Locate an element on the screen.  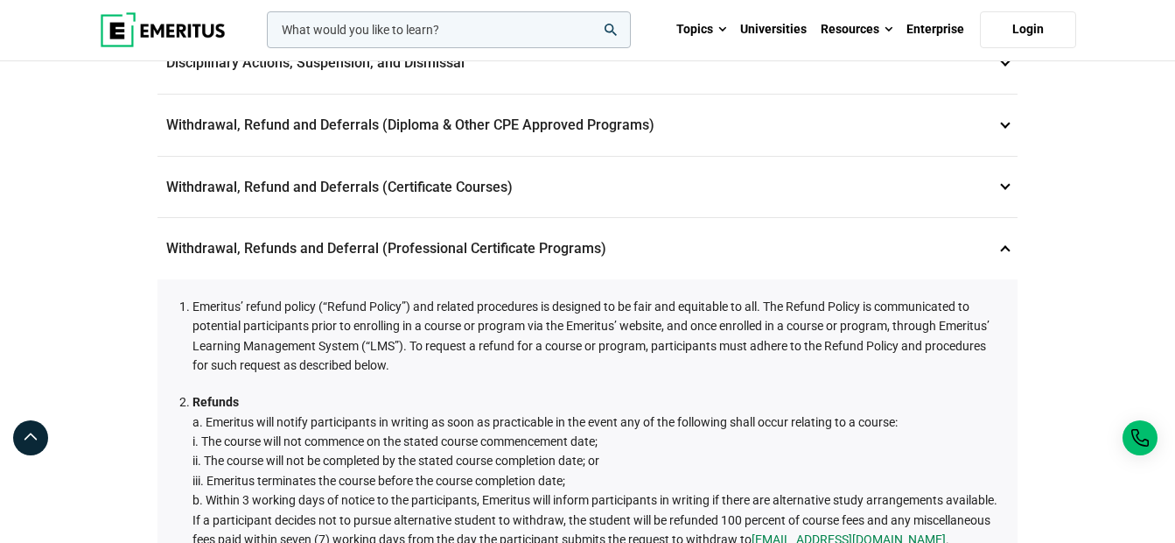
span: a. Emeritus will notify participants in writing as soon as practicable in the event any of the fo... is located at coordinates (545, 422).